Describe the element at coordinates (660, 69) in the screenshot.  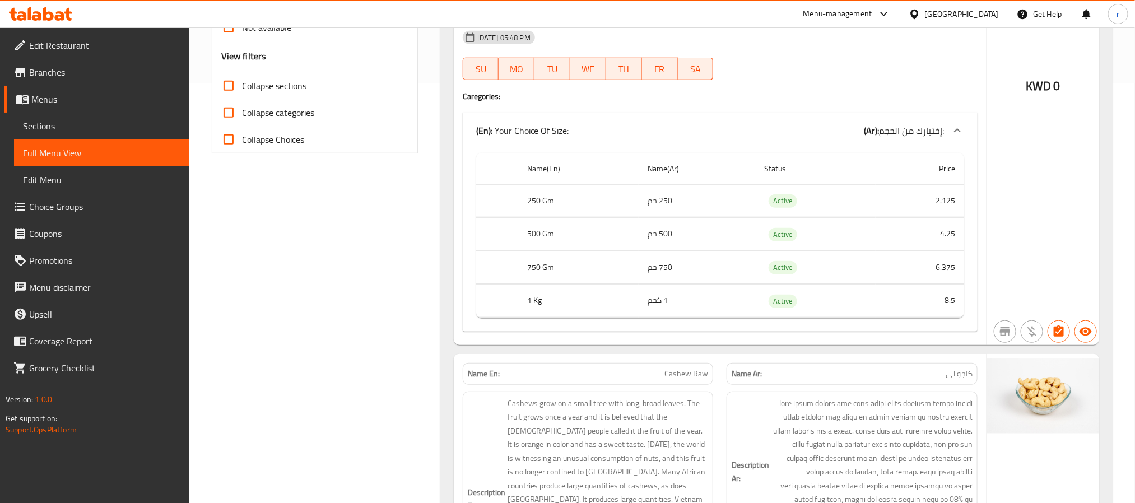
I see `button: FR` at that location.